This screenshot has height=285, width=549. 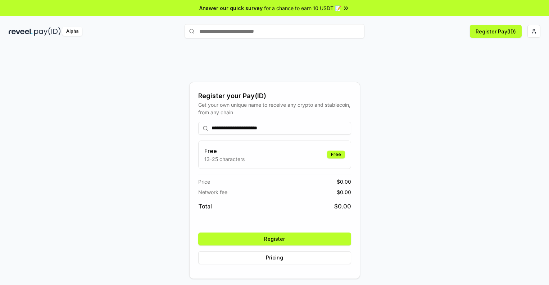 I want to click on div: Get your own unique name to receive any crypto and stablecoin, from any chain, so click(x=274, y=109).